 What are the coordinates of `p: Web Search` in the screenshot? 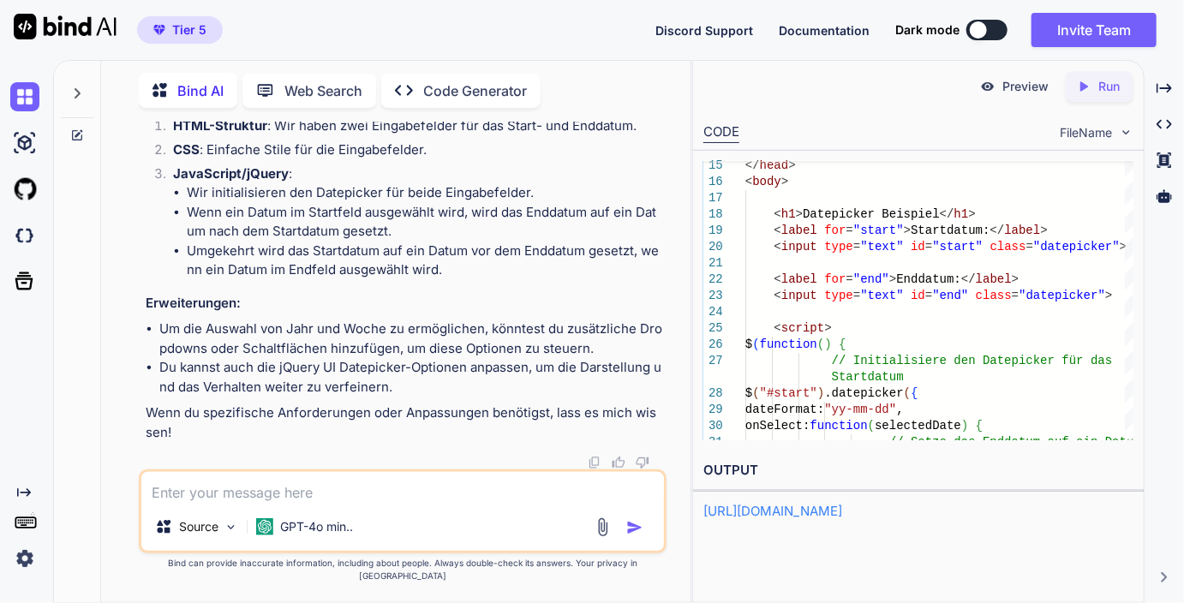 It's located at (323, 91).